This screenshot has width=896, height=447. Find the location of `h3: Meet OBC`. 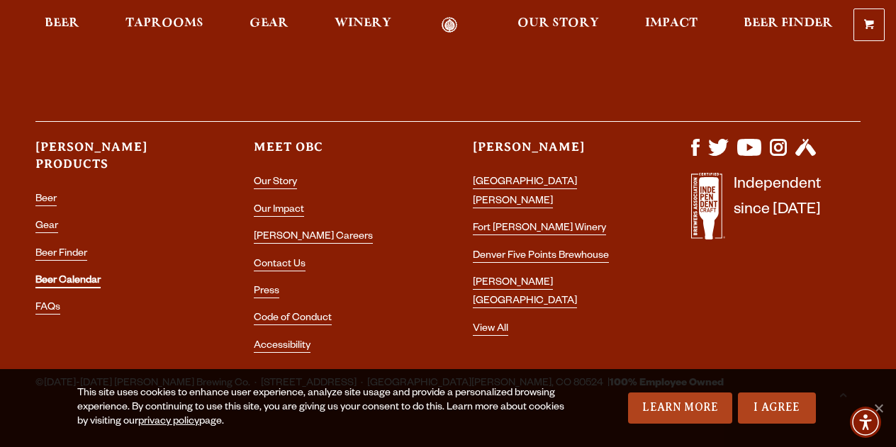

h3: Meet OBC is located at coordinates (338, 153).